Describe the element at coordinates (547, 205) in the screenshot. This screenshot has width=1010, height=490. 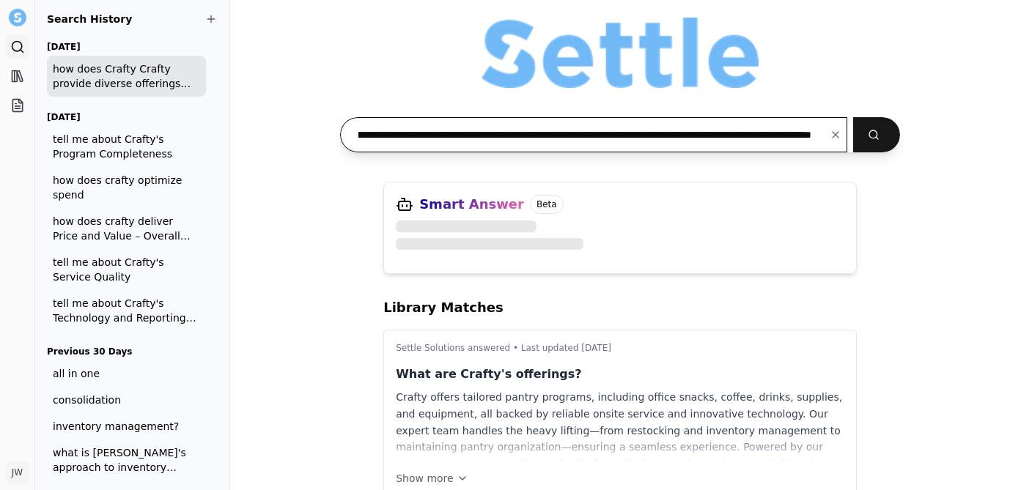
I see `span: Beta` at that location.